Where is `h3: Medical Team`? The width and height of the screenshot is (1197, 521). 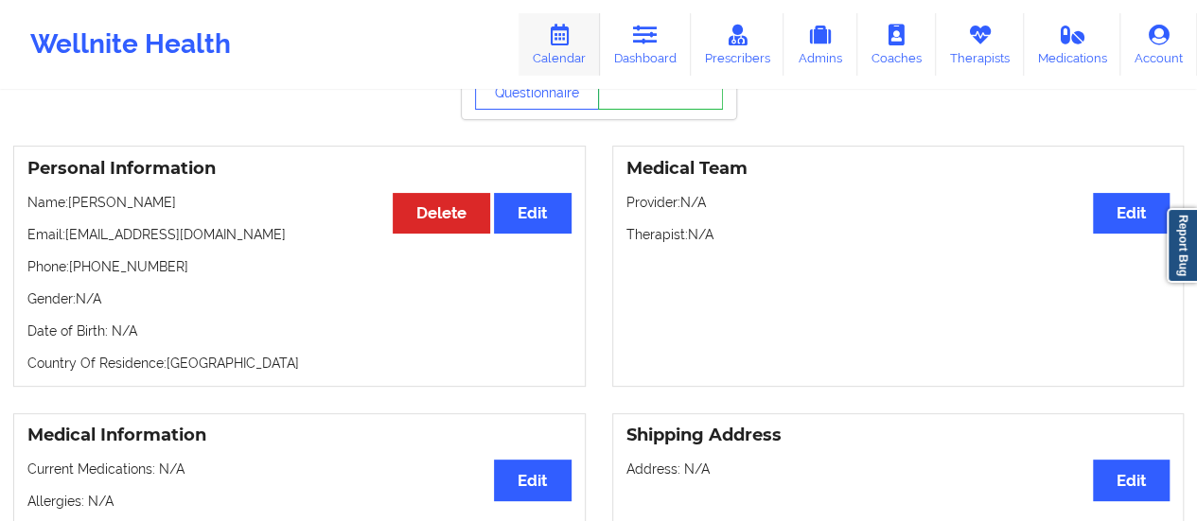
h3: Medical Team is located at coordinates (898, 168).